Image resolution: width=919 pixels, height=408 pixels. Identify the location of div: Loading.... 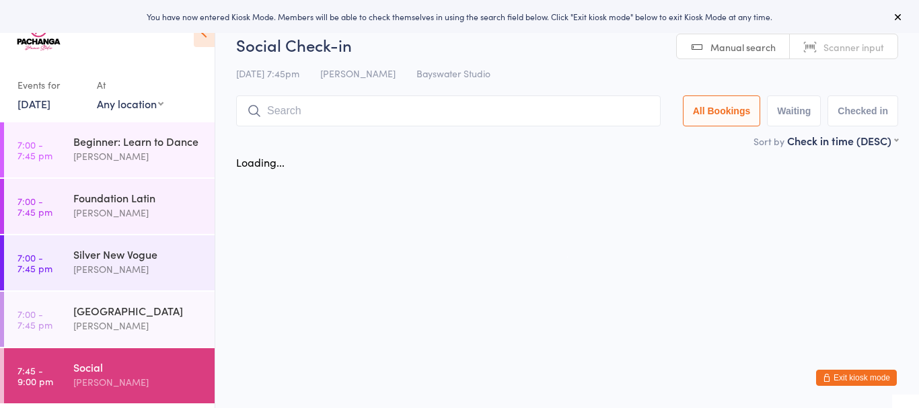
(260, 162).